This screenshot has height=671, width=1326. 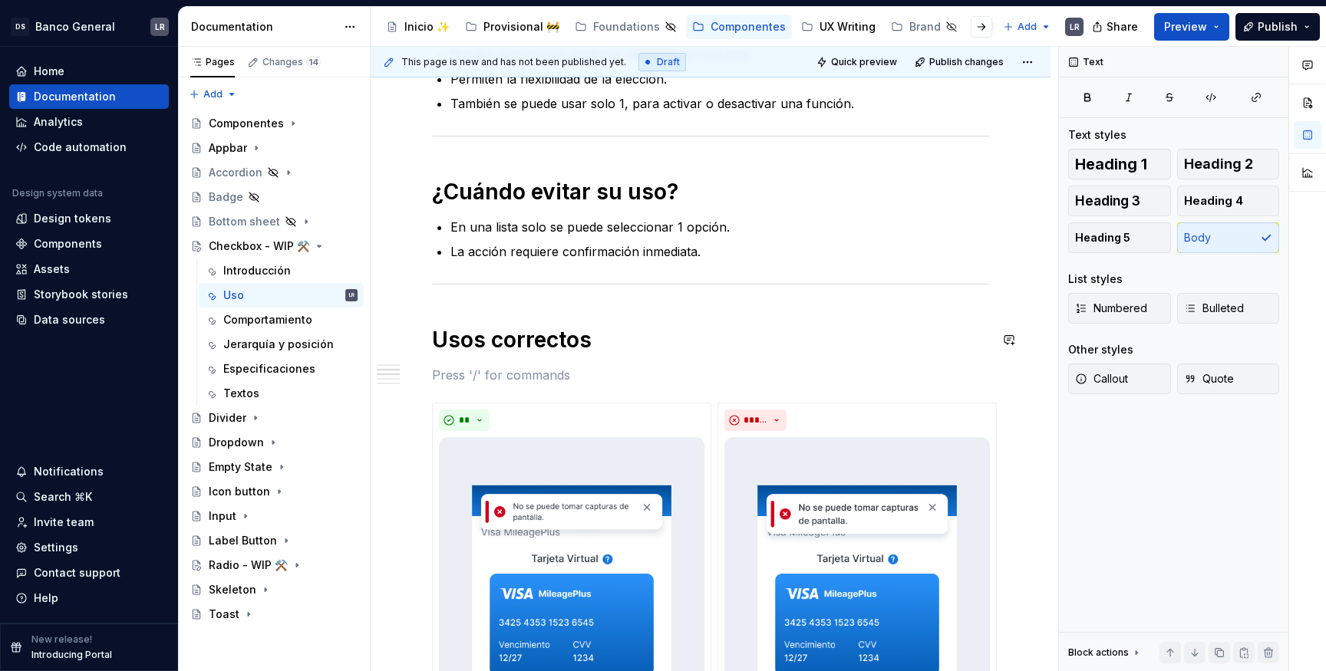 I want to click on a: Introducción, so click(x=281, y=271).